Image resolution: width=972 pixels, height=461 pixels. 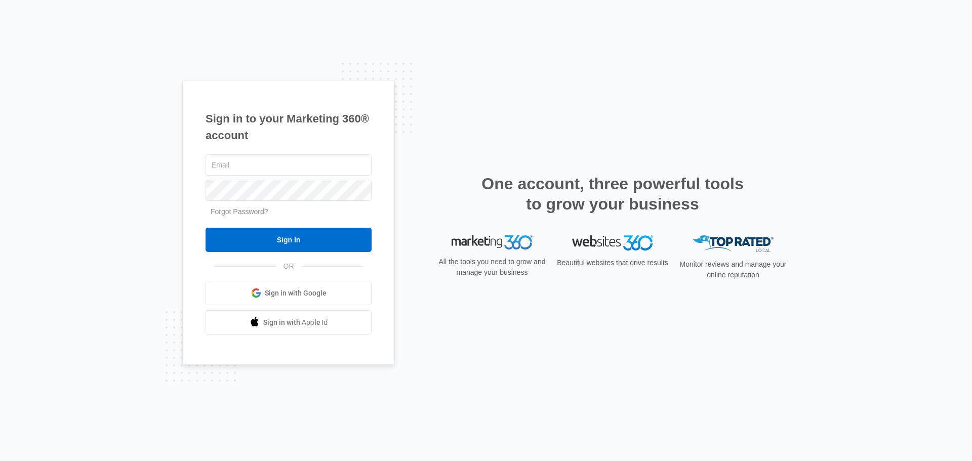 What do you see at coordinates (613, 194) in the screenshot?
I see `h2: One account, three powerful tools to grow your business` at bounding box center [613, 194].